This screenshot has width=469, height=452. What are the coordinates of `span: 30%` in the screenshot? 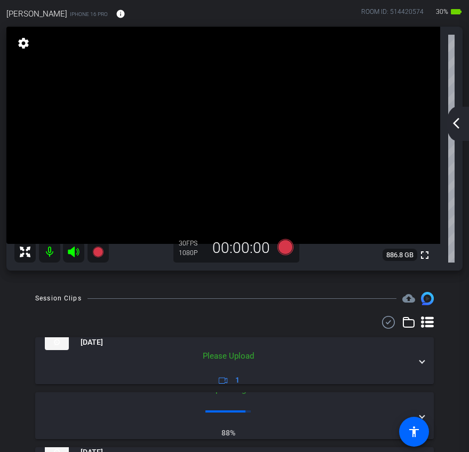 It's located at (442, 12).